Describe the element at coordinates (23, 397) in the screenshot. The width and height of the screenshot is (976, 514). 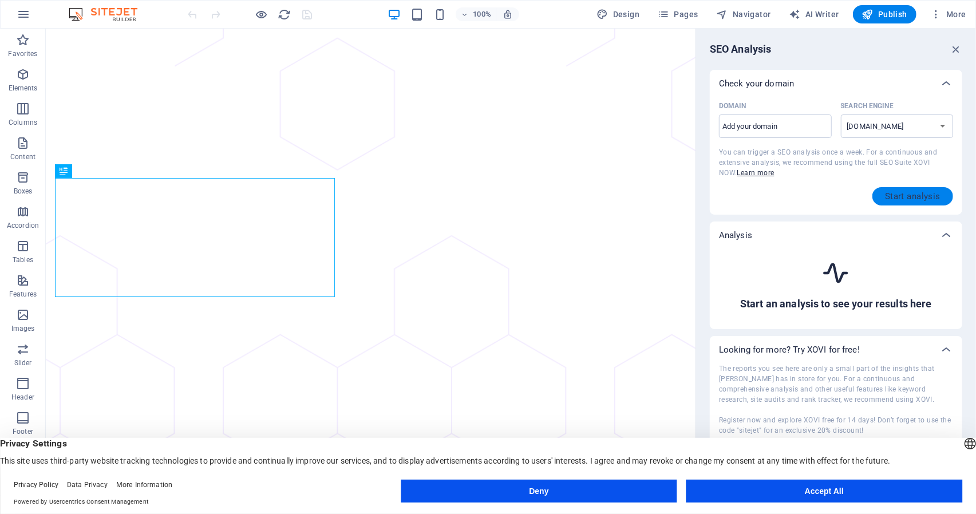
I see `p: Header` at that location.